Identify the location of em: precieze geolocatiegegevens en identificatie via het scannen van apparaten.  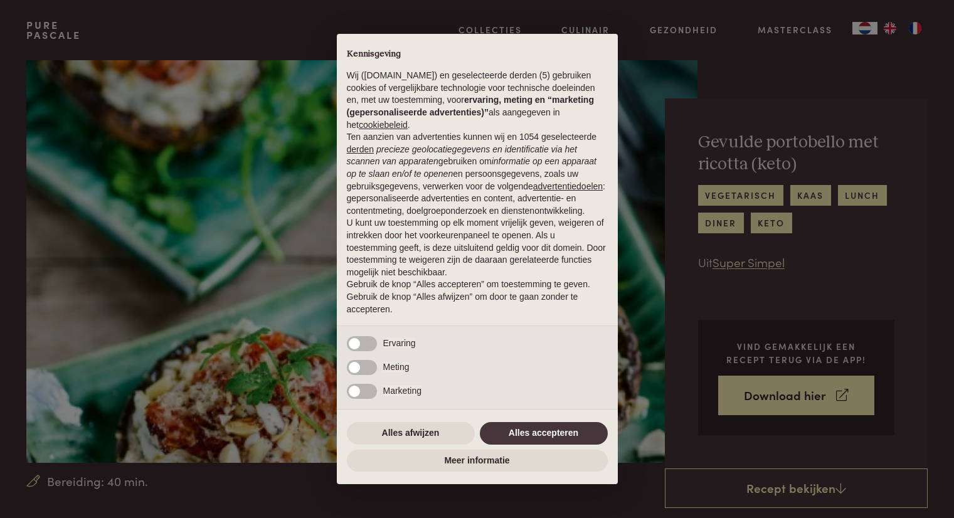
(462, 156).